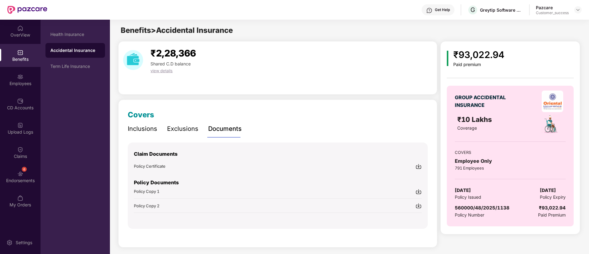  Describe the element at coordinates (133, 60) in the screenshot. I see `img: download` at that location.